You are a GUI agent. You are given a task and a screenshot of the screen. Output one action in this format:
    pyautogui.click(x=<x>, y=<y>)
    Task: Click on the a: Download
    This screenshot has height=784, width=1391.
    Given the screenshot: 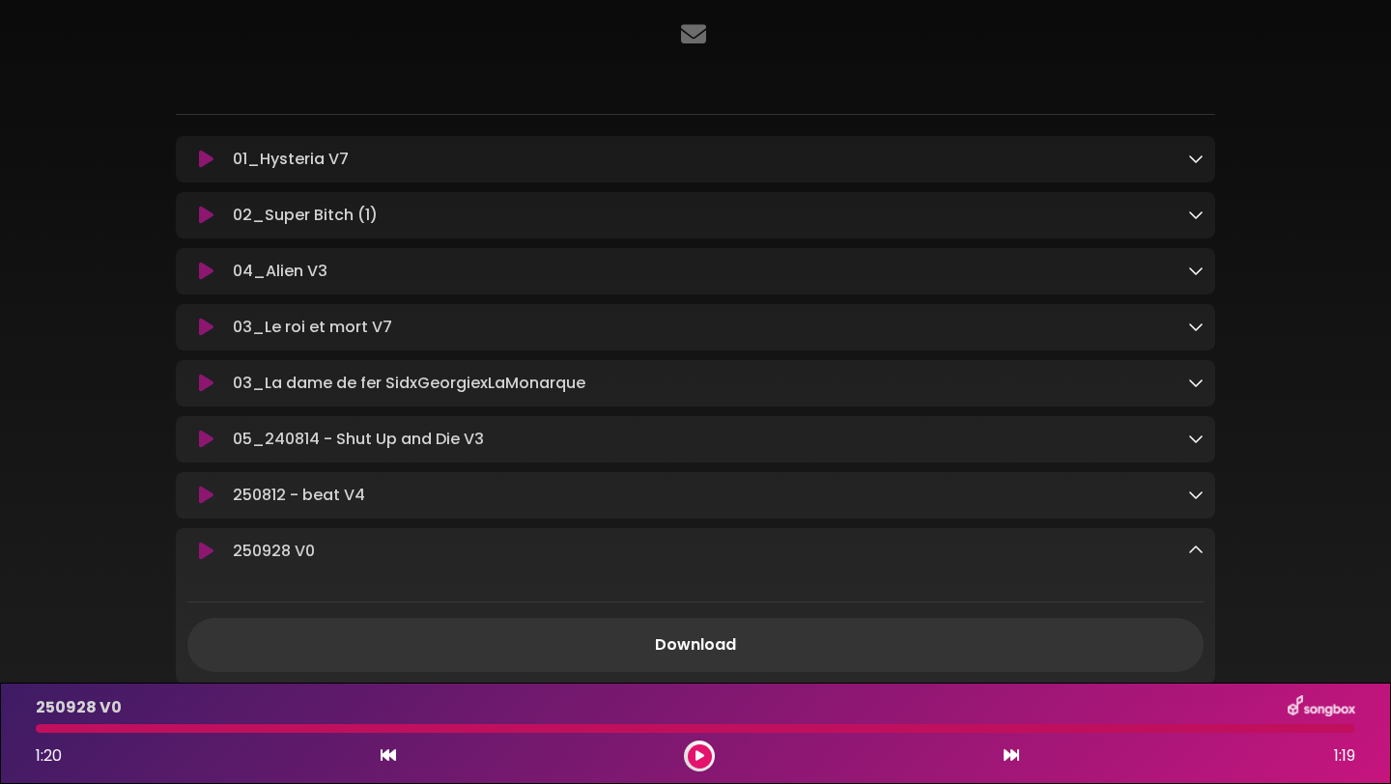 What is the action you would take?
    pyautogui.click(x=695, y=645)
    